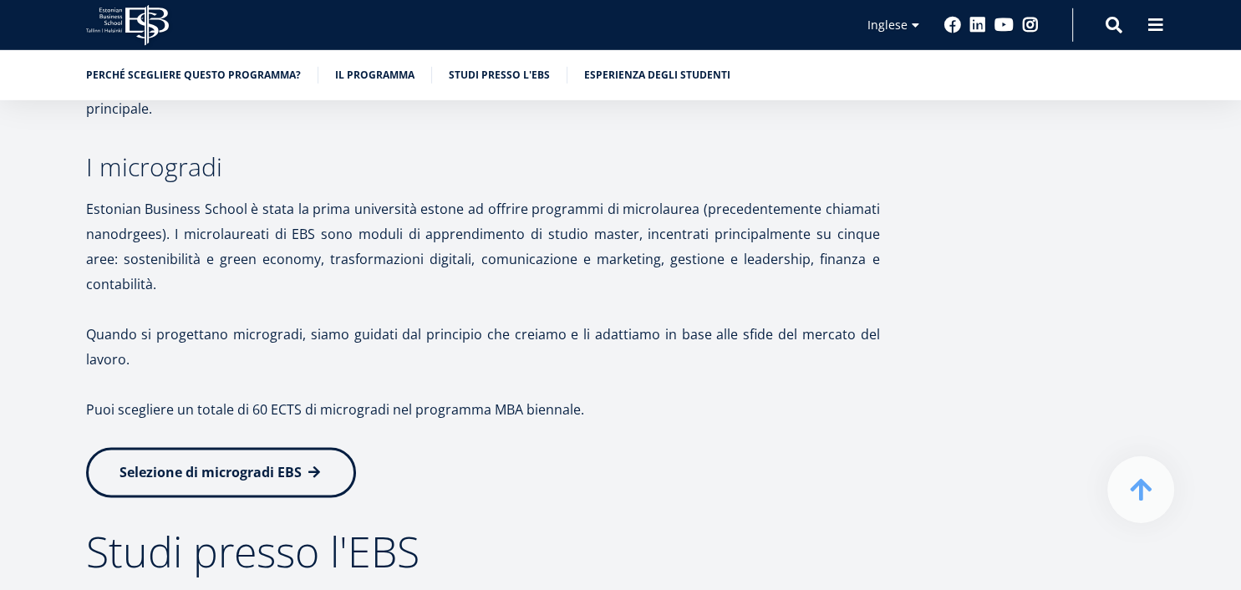 The height and width of the screenshot is (590, 1241). I want to click on p: Quando si progettano microgradi, siamo guidati dal principio che creiamo e li adattiamo in base a..., so click(483, 348).